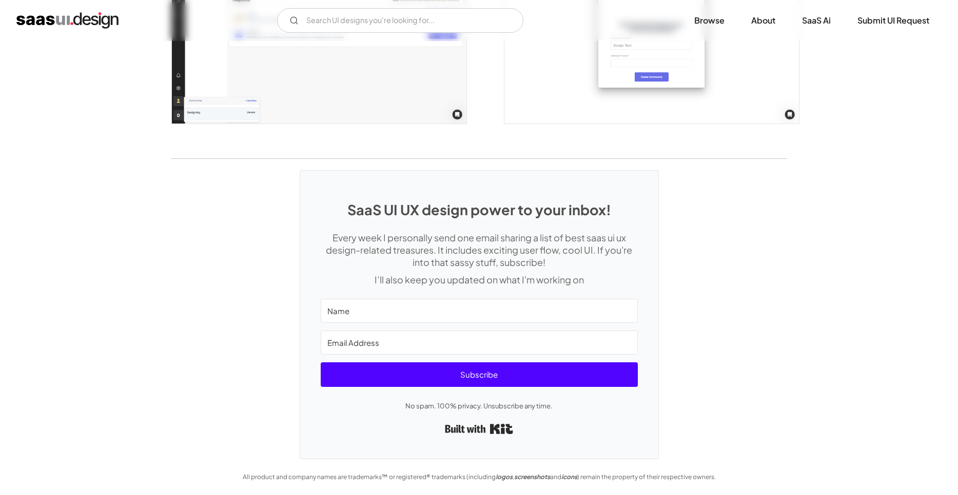 Image resolution: width=958 pixels, height=495 pixels. What do you see at coordinates (479, 406) in the screenshot?
I see `p: No spam. 100% privacy. Unsubscribe any time.` at bounding box center [479, 406].